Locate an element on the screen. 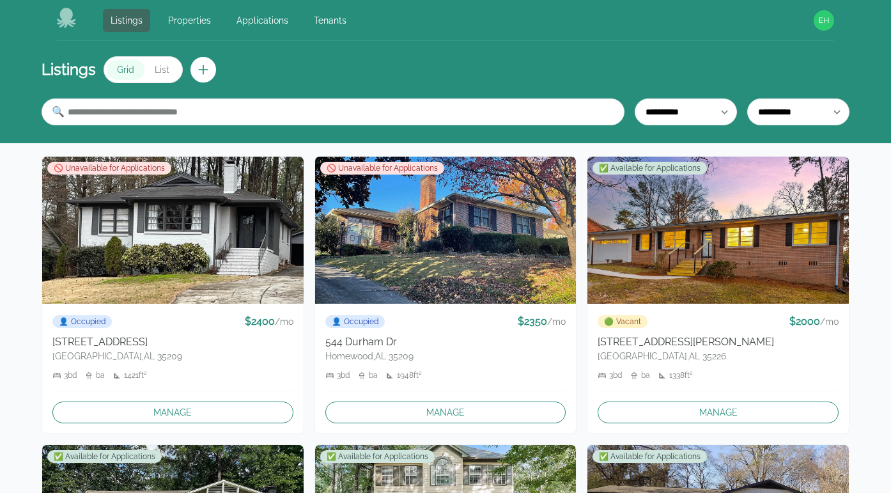  span: $ 2350 is located at coordinates (532, 321).